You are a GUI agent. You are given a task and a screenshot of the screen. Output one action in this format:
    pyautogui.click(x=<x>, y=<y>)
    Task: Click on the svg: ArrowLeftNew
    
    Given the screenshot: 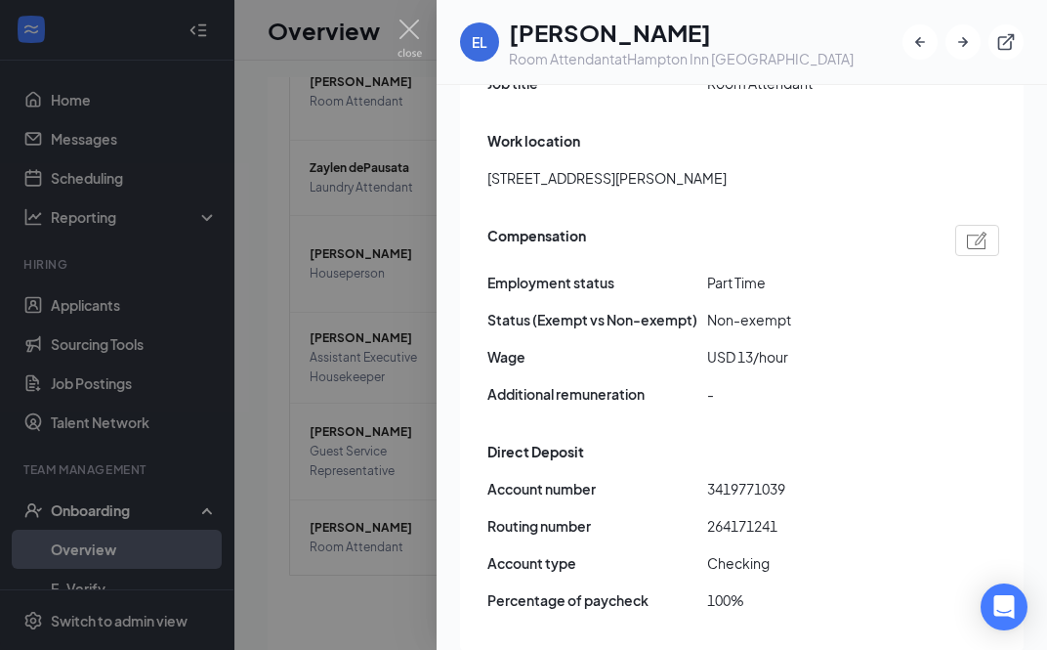 What is the action you would take?
    pyautogui.click(x=920, y=42)
    